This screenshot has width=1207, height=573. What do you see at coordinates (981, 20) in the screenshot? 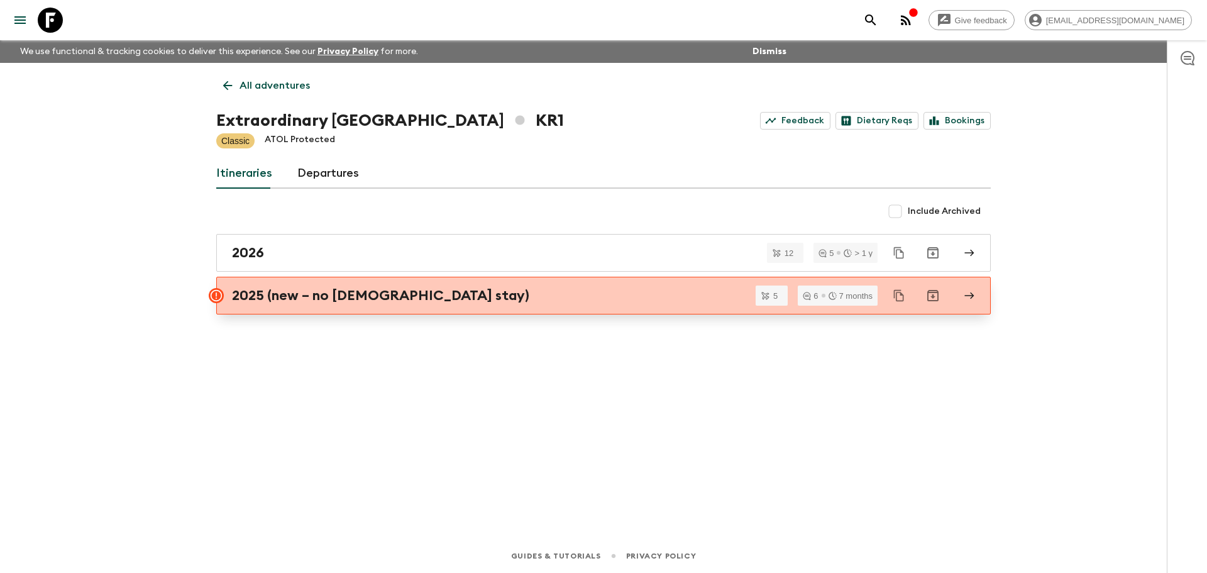
I see `span: Give feedback` at bounding box center [981, 20].